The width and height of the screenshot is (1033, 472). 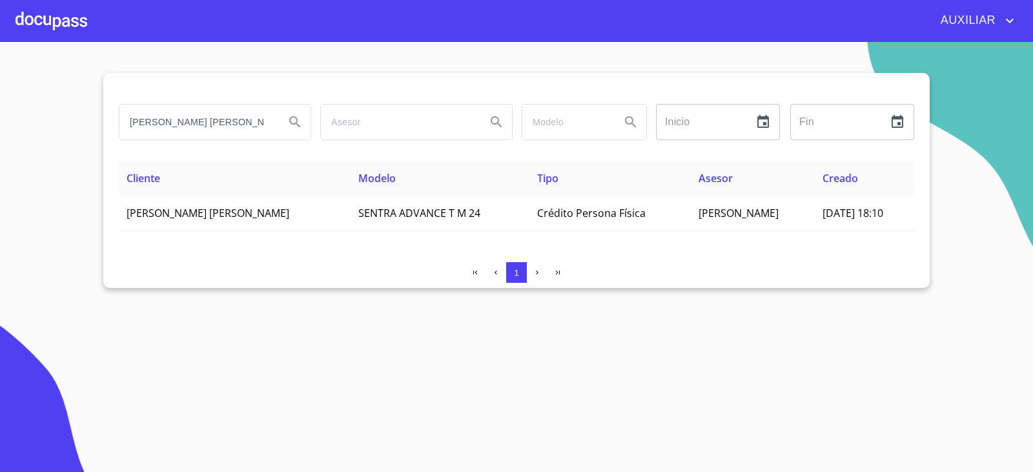 What do you see at coordinates (966, 21) in the screenshot?
I see `span: AUXILIAR` at bounding box center [966, 21].